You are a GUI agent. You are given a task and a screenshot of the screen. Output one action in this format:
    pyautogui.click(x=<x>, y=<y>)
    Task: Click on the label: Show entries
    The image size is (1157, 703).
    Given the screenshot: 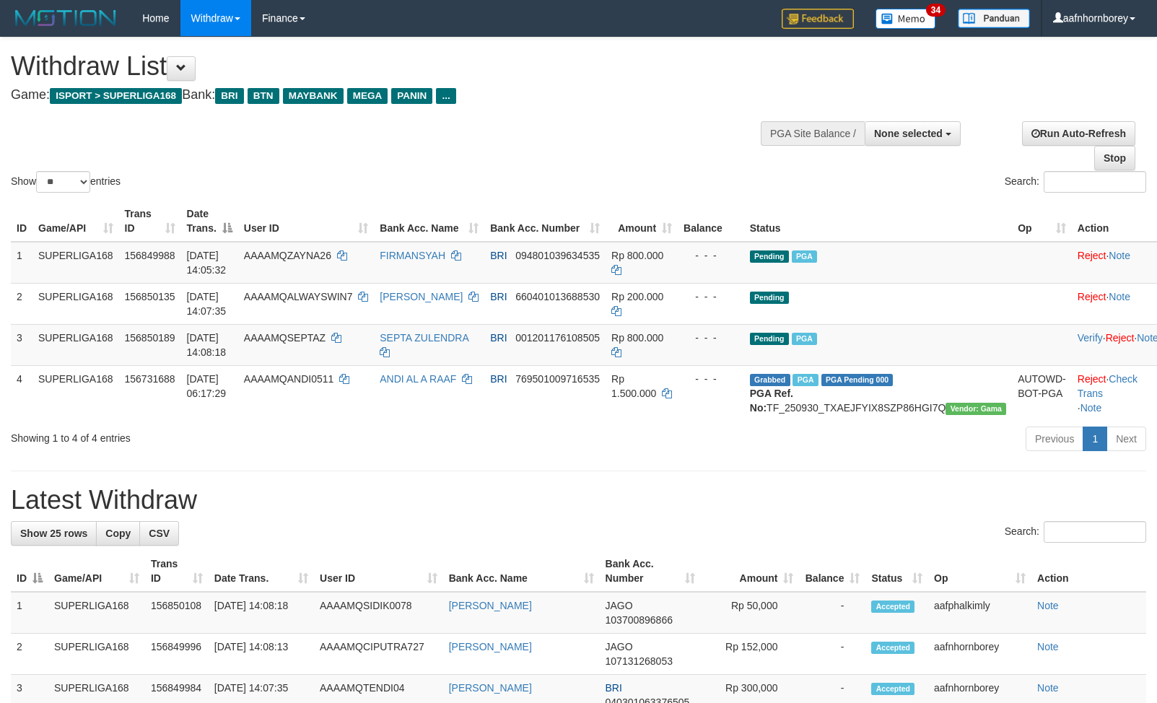 What is the action you would take?
    pyautogui.click(x=66, y=182)
    